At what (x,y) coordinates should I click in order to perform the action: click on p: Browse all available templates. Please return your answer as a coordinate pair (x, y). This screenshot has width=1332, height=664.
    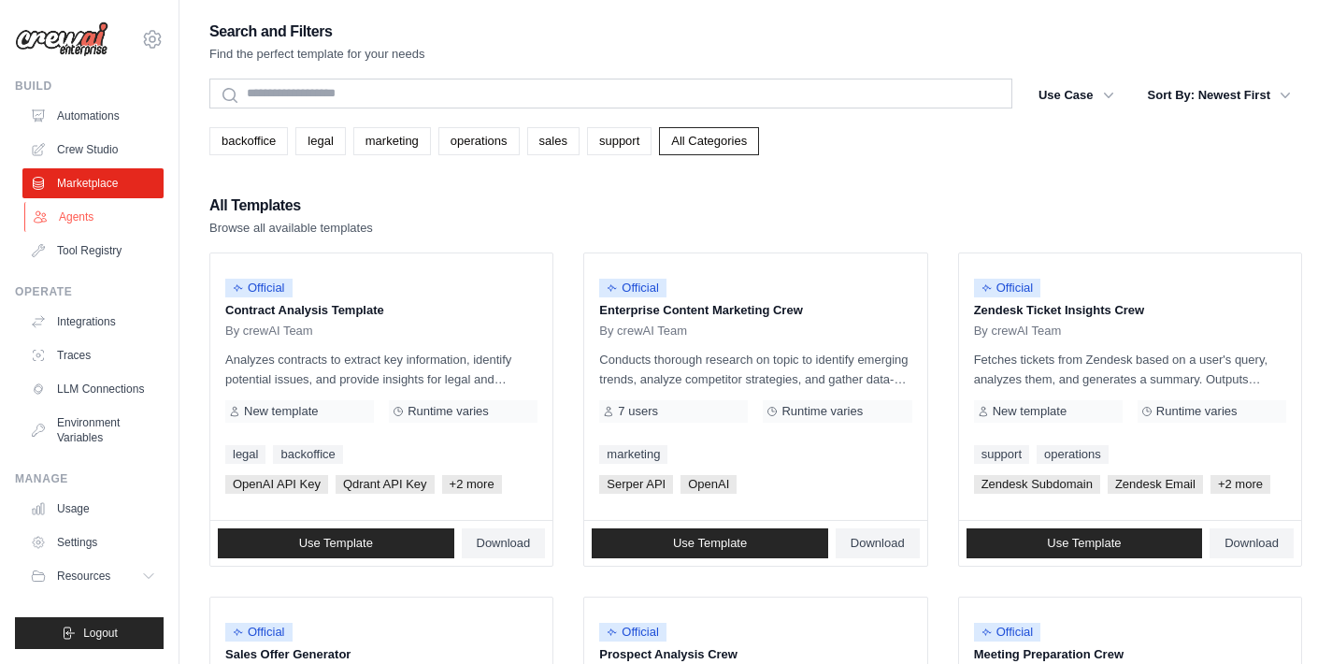
    Looking at the image, I should click on (291, 228).